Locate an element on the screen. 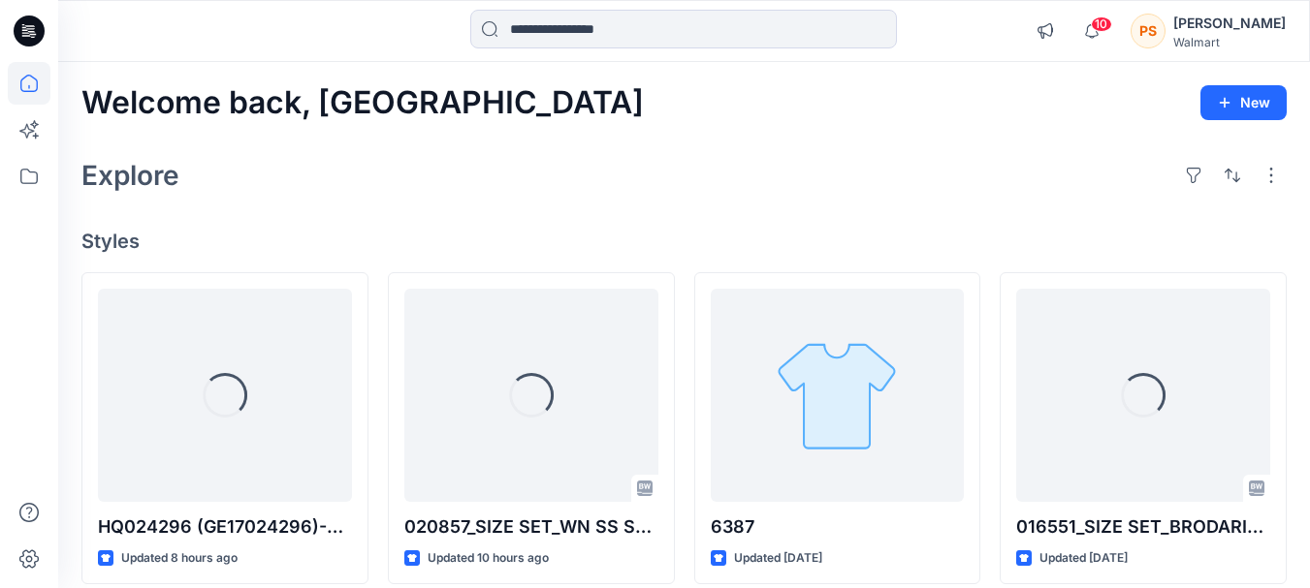  p: 020857_SIZE SET_WN SS SMOCKED WAIST DR is located at coordinates (531, 527).